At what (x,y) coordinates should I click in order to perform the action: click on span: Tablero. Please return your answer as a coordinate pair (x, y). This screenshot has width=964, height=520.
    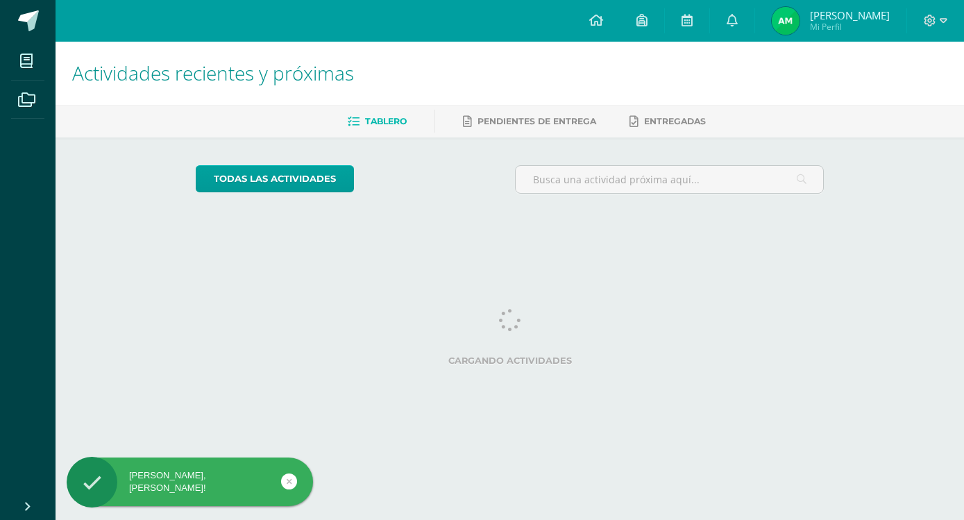
    Looking at the image, I should click on (386, 121).